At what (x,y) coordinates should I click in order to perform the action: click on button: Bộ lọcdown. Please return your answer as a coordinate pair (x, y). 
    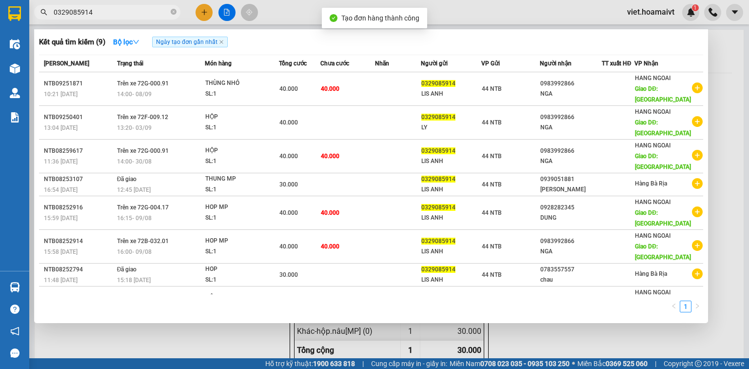
    Looking at the image, I should click on (126, 42).